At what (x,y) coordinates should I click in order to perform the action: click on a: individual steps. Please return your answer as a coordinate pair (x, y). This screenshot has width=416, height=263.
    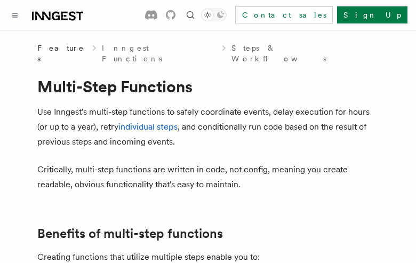
    Looking at the image, I should click on (148, 126).